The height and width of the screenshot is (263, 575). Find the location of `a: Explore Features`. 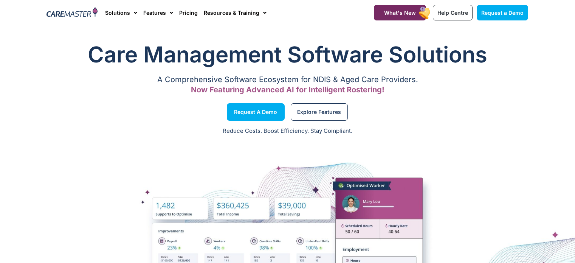

a: Explore Features is located at coordinates (319, 112).